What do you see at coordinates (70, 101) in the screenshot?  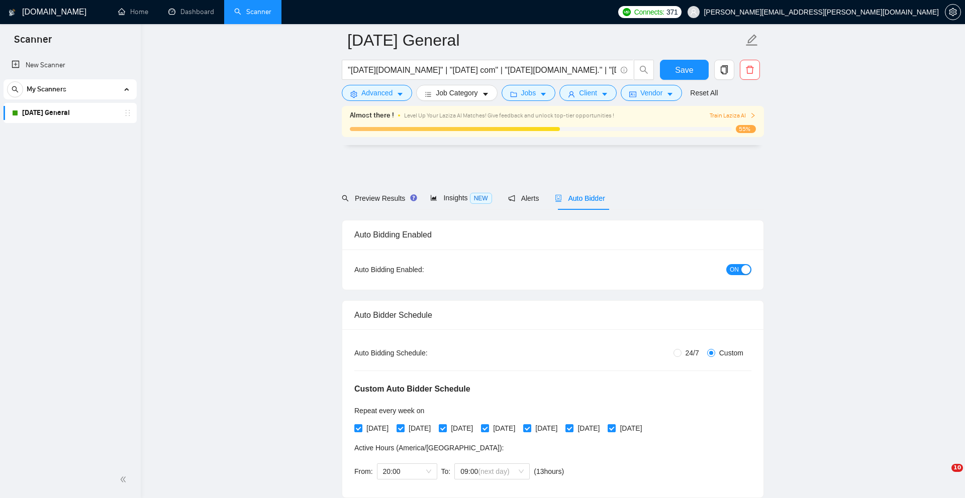 I see `li: My Scanners` at bounding box center [70, 101].